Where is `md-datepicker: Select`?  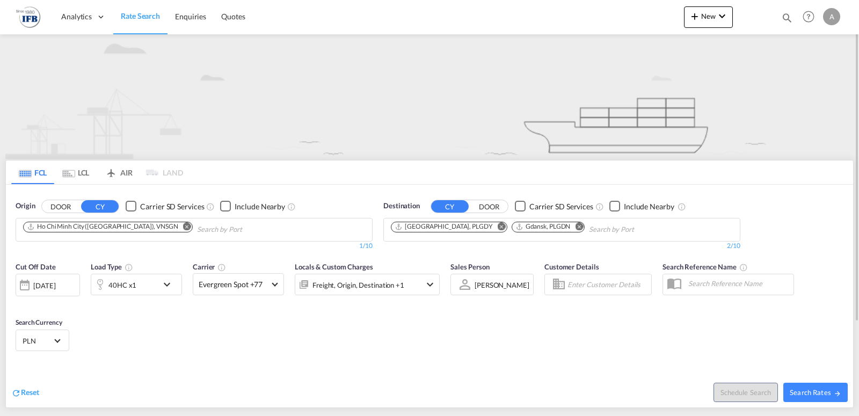 md-datepicker: Select is located at coordinates (19, 302).